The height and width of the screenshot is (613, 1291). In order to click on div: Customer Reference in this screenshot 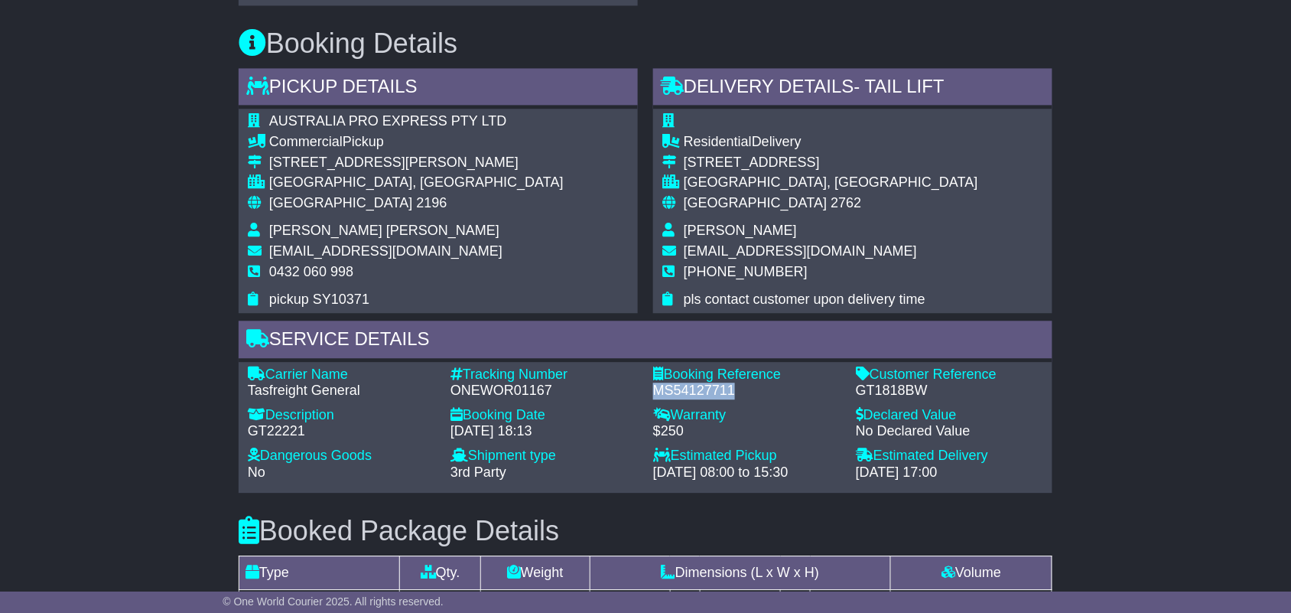, I will do `click(949, 375)`.